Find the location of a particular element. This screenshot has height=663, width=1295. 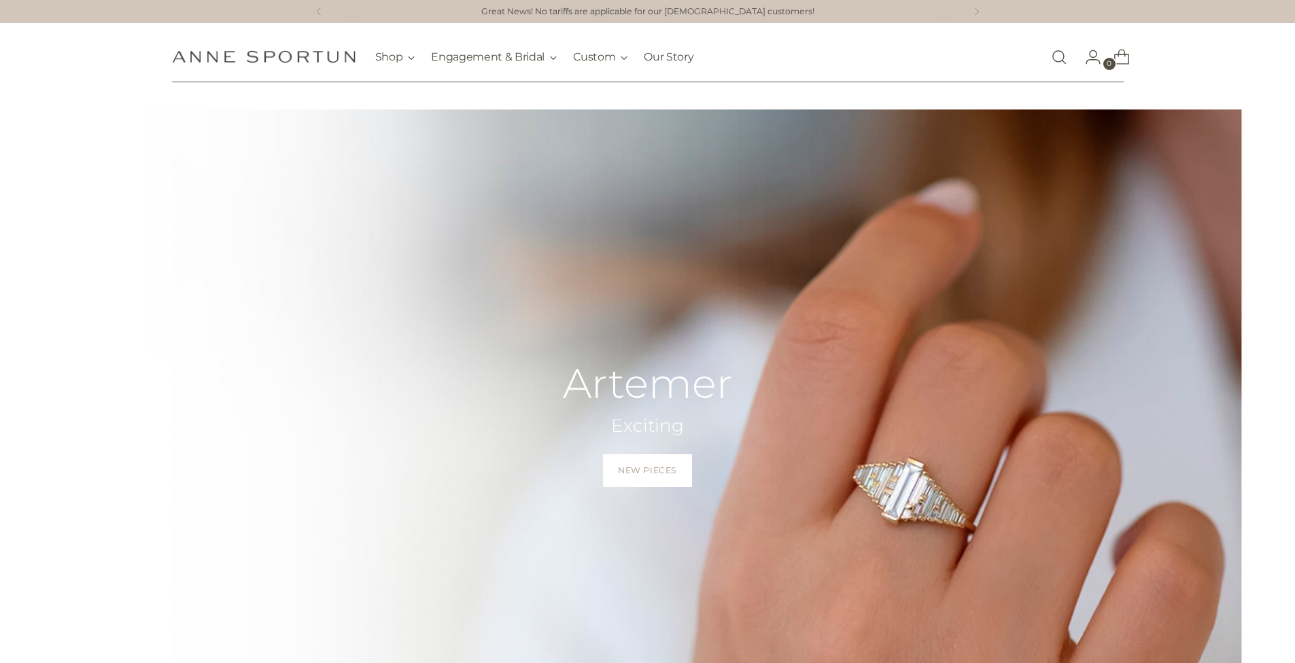

a: Open search modal is located at coordinates (1059, 57).